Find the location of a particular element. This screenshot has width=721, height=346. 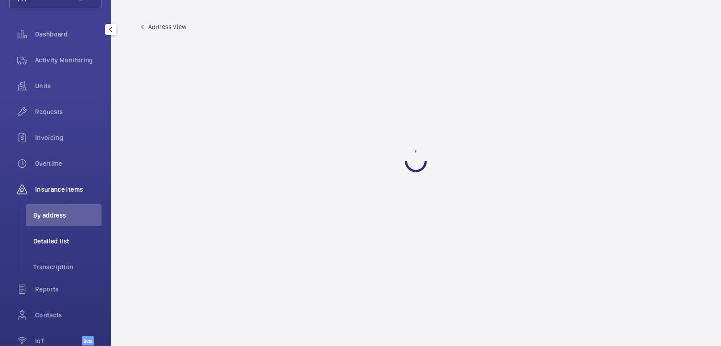

span: Invoicing is located at coordinates (68, 138).